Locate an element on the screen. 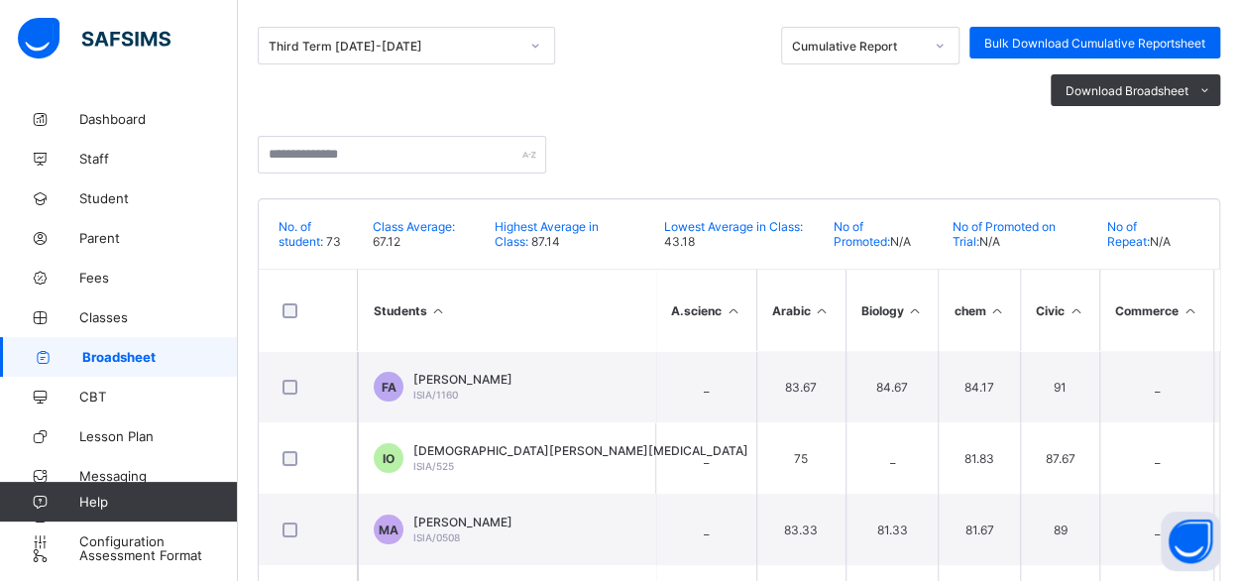  span: No of Repeat: is located at coordinates (1127, 234).